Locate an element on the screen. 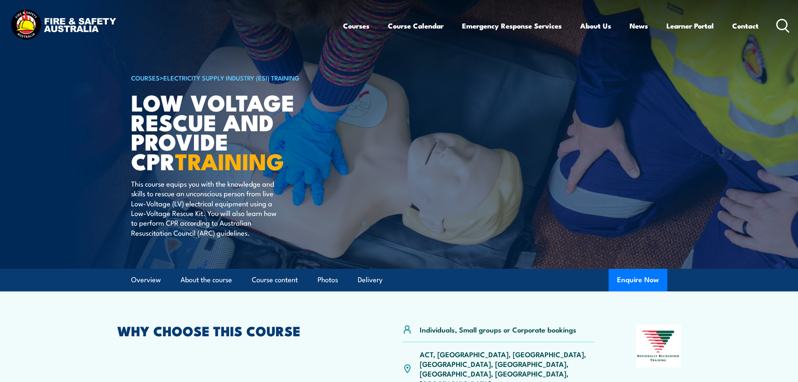 The image size is (798, 382). strong: TRAINING is located at coordinates (229, 160).